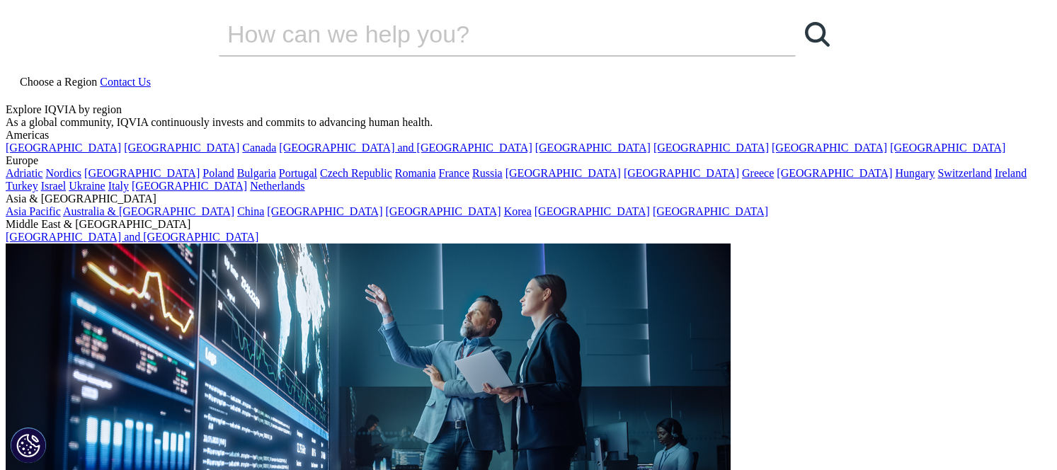 Image resolution: width=1057 pixels, height=470 pixels. Describe the element at coordinates (817, 34) in the screenshot. I see `svg: Search` at that location.